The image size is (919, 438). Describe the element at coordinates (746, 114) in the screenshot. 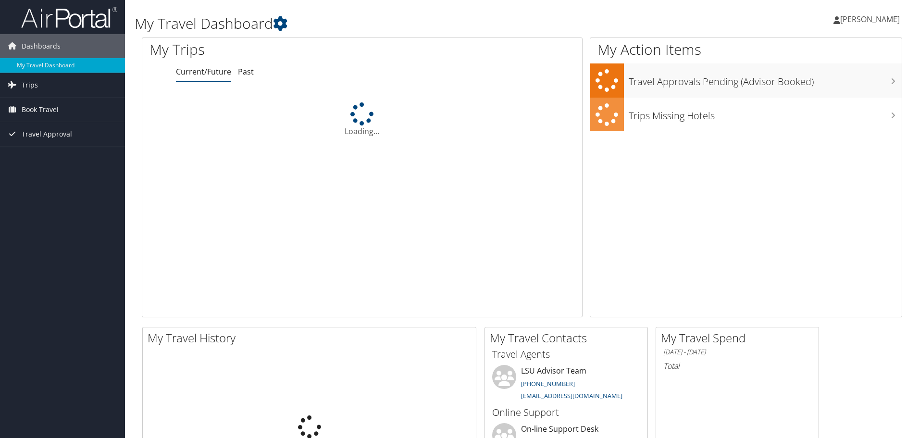

I see `a: Trips Missing Hotels` at that location.